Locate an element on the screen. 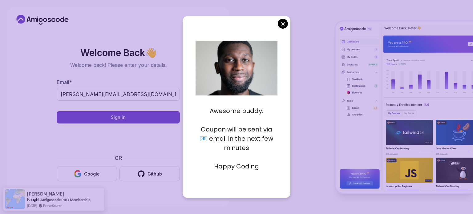 This screenshot has height=214, width=473. p: Welcome back! Please enter your details. is located at coordinates (118, 65).